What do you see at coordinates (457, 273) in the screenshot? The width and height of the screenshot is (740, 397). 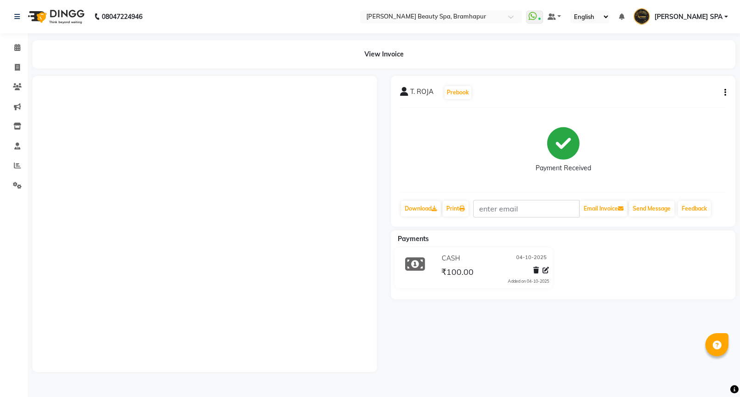 I see `span: ₹100.00` at bounding box center [457, 273].